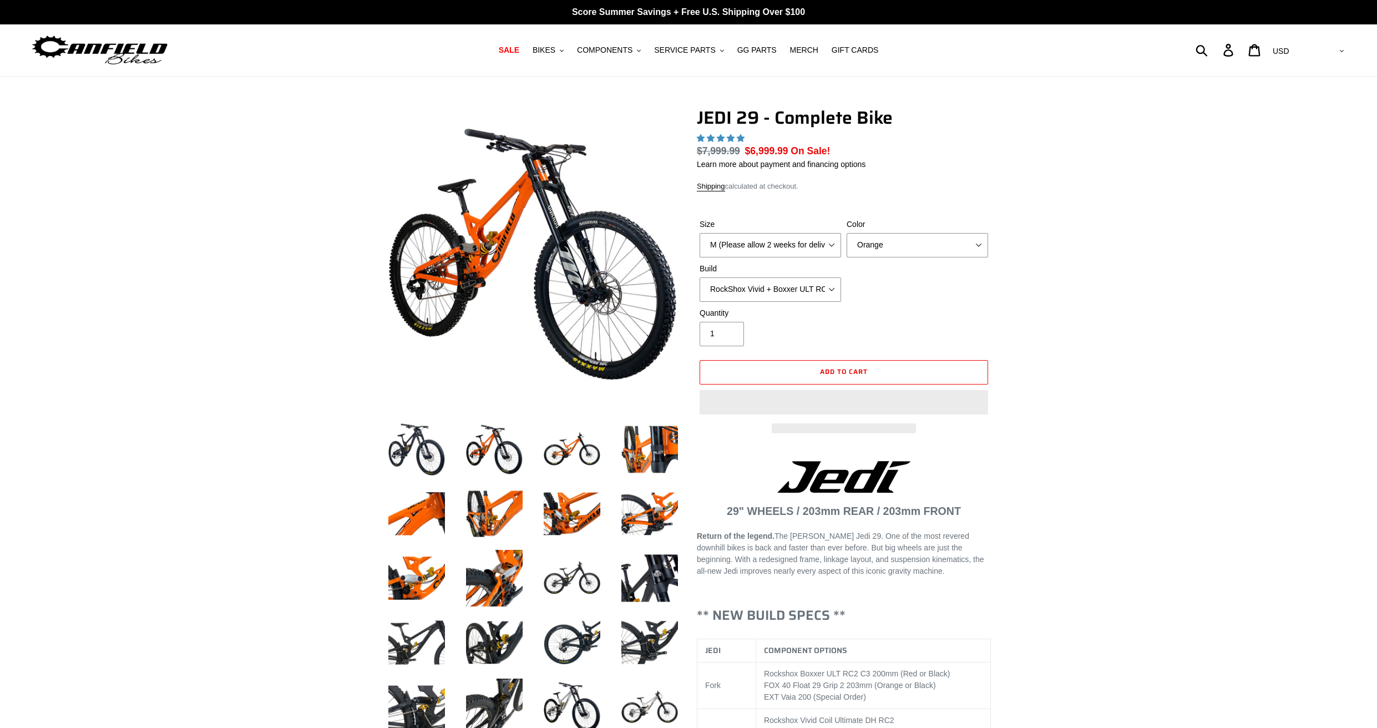 The image size is (1377, 728). What do you see at coordinates (548, 50) in the screenshot?
I see `button: BIKES` at bounding box center [548, 50].